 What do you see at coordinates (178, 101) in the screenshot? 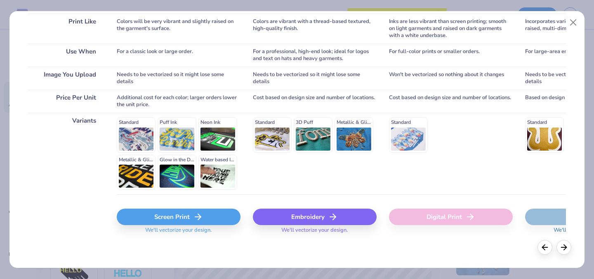
I see `div: Additional cost for each color; larger orders lower the unit price.` at bounding box center [178, 101].